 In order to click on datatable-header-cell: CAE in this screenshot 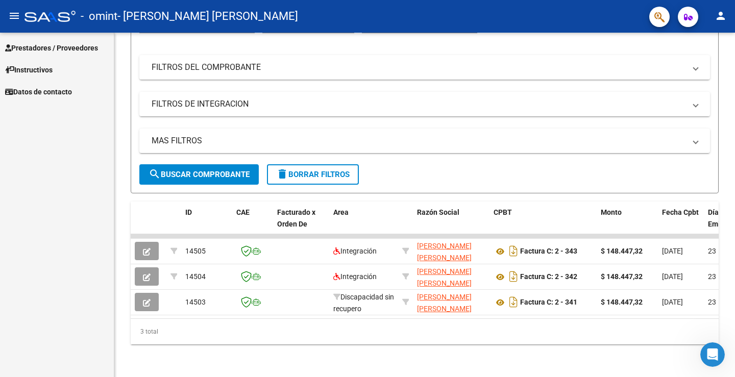, I will do `click(253, 224)`.